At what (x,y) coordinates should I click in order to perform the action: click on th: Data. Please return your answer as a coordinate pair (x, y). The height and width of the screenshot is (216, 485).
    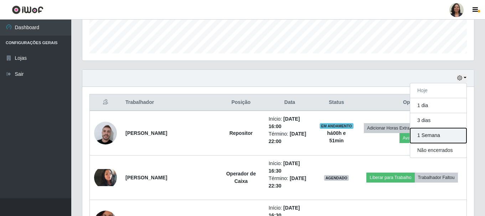
    Looking at the image, I should click on (290, 103).